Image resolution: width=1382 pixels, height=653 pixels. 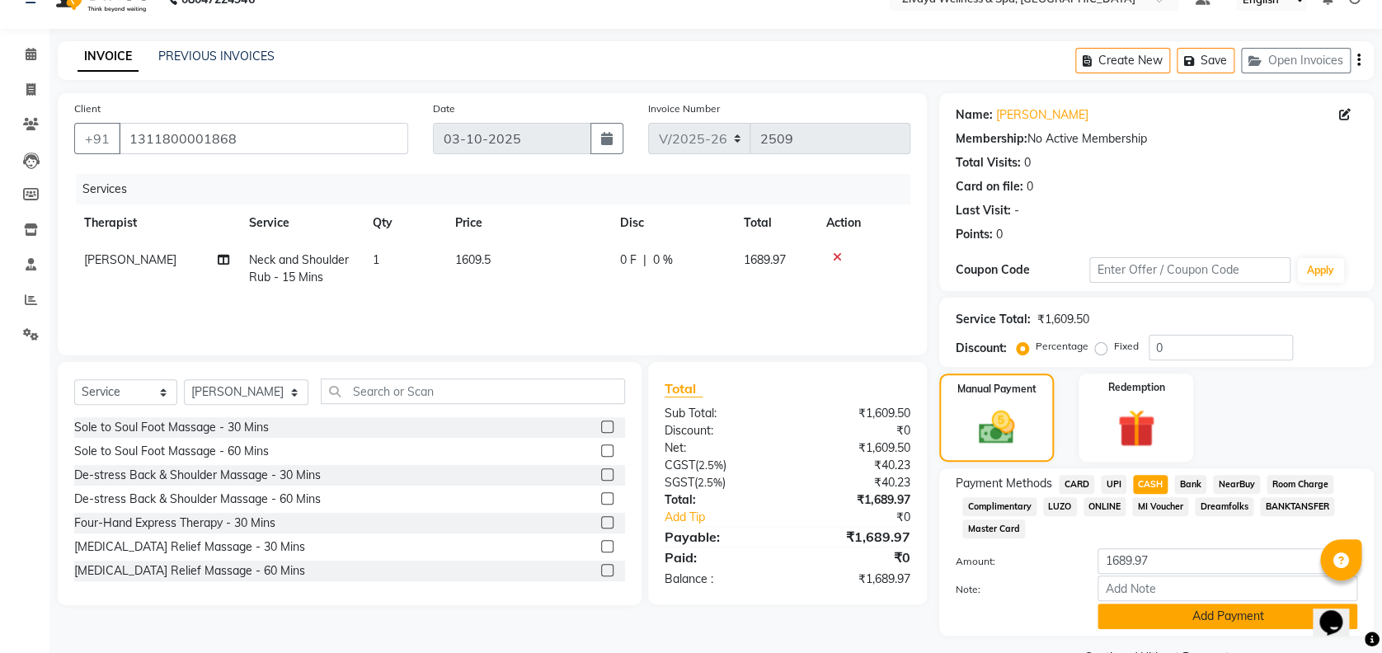 I want to click on label: Percentage, so click(x=1062, y=346).